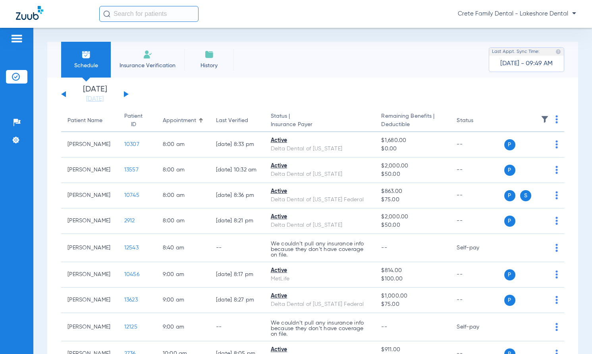 Image resolution: width=592 pixels, height=354 pixels. I want to click on span: $2,000.00, so click(413, 166).